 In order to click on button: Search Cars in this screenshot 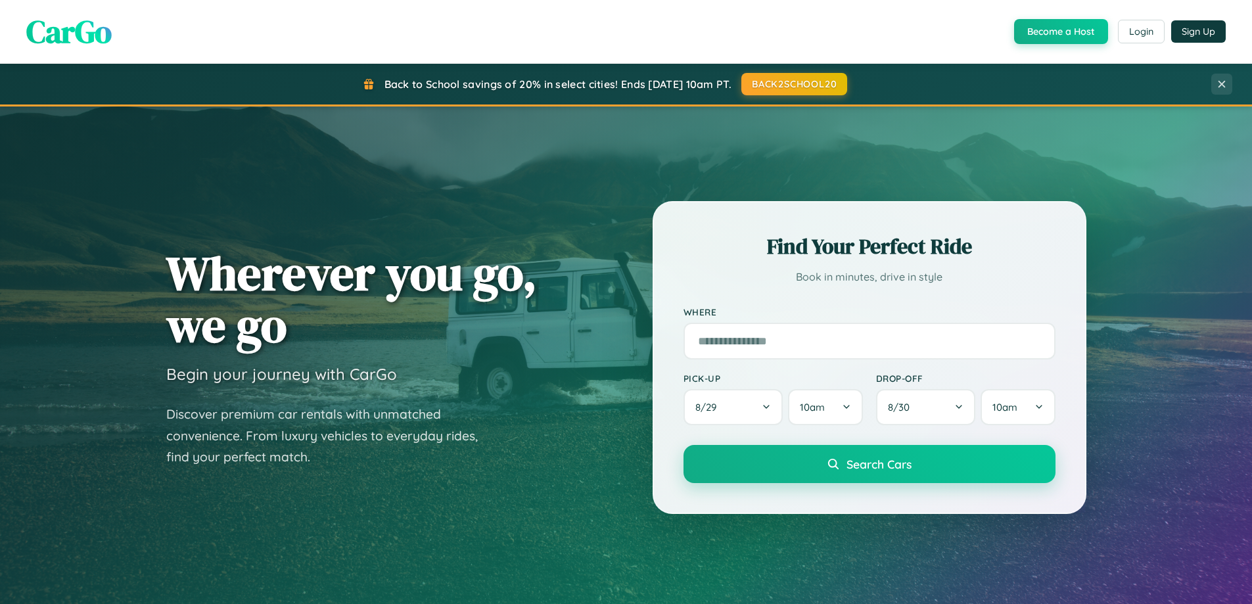, I will do `click(869, 464)`.